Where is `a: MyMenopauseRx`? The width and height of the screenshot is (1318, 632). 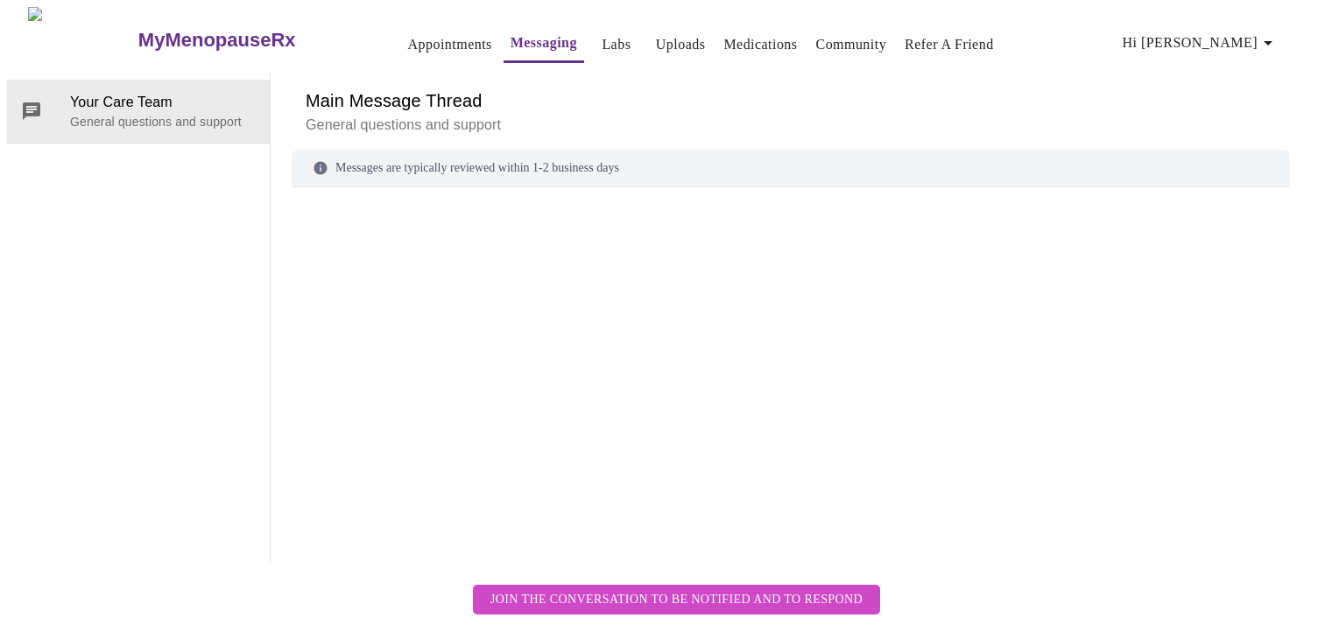 a: MyMenopauseRx is located at coordinates (250, 40).